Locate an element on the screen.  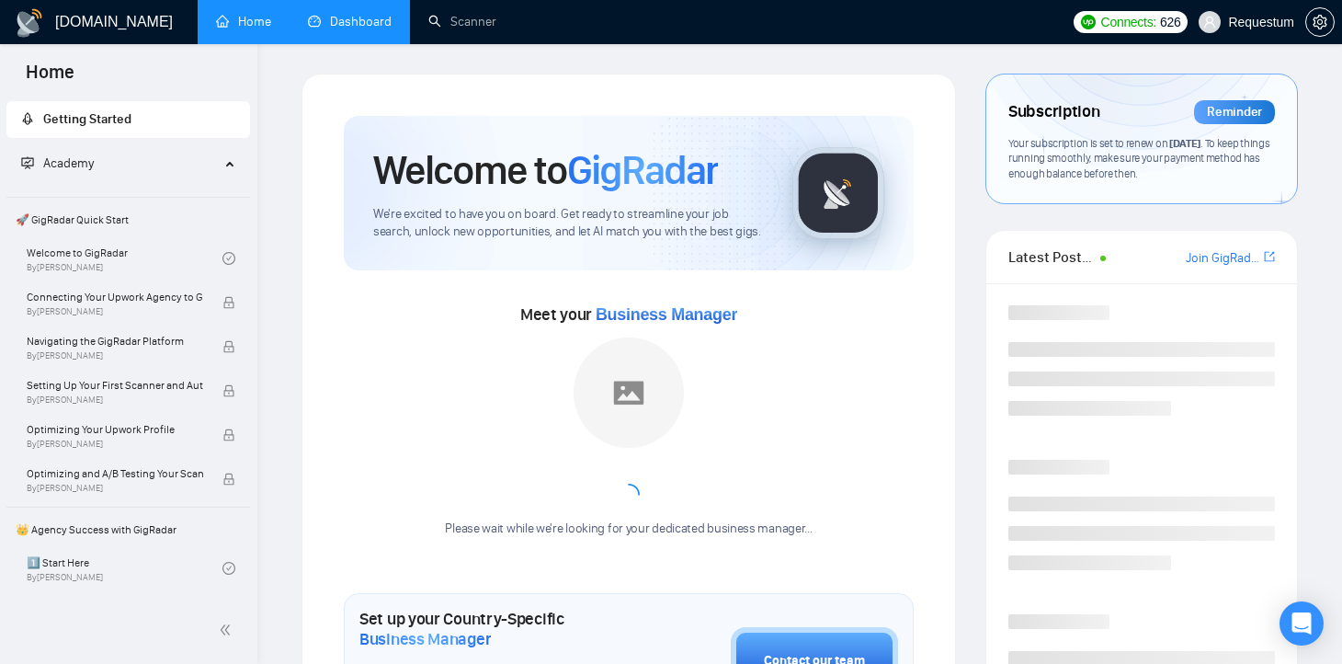
span: We're excited to have you on board. Get ready to streamline your job search, unlock new opportuni... is located at coordinates (568, 223).